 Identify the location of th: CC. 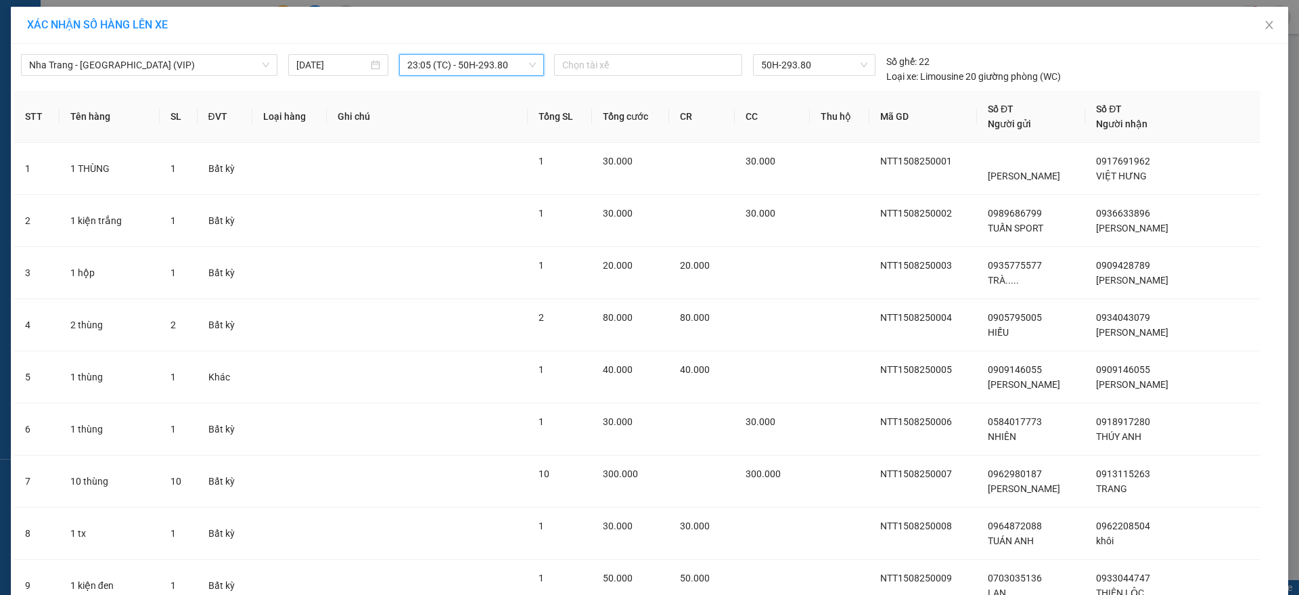
(772, 116).